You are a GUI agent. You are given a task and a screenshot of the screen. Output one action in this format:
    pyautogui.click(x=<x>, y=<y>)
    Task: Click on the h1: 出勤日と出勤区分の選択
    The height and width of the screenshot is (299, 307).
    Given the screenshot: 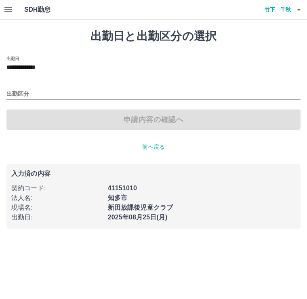 What is the action you would take?
    pyautogui.click(x=154, y=36)
    